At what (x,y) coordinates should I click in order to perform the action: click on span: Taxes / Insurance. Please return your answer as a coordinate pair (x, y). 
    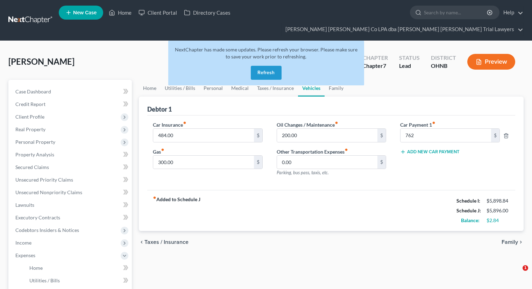
    Looking at the image, I should click on (166, 242).